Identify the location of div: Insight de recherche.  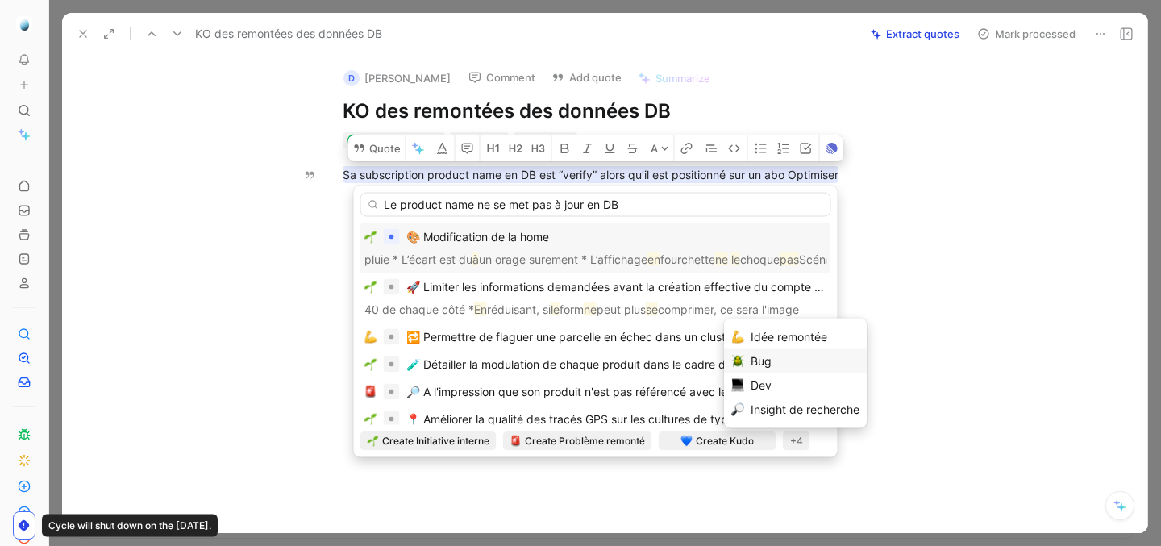
(805, 410).